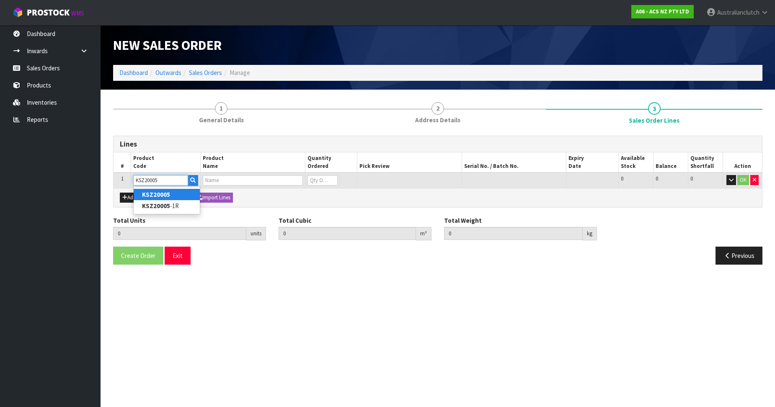  I want to click on th: Available Stock, so click(636, 163).